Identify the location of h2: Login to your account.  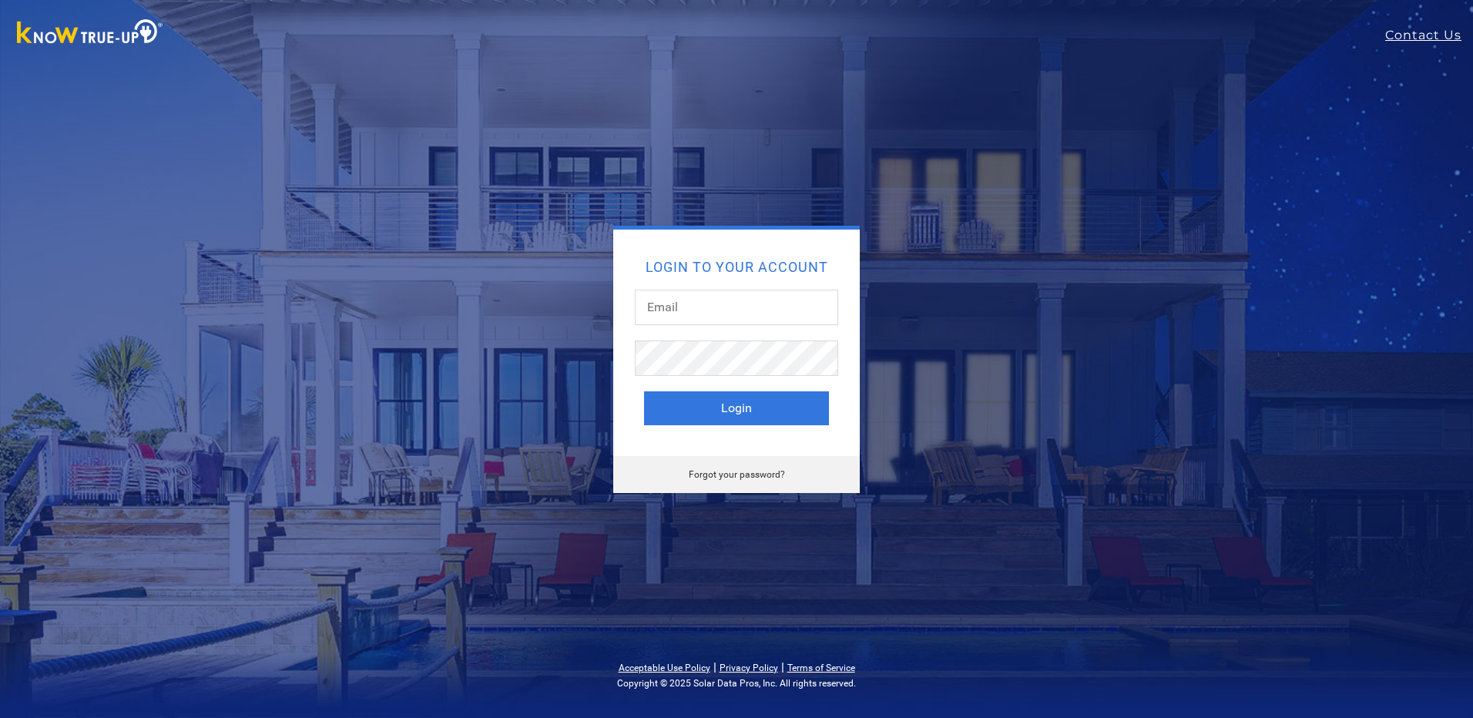
(737, 267).